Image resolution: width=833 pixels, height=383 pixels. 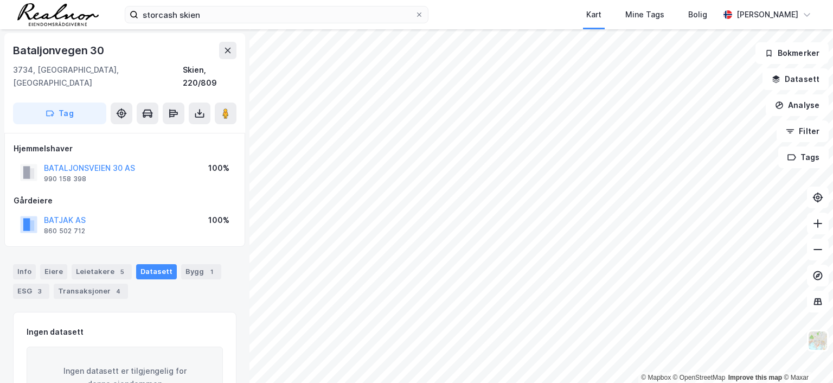 I want to click on div: 5, so click(x=122, y=272).